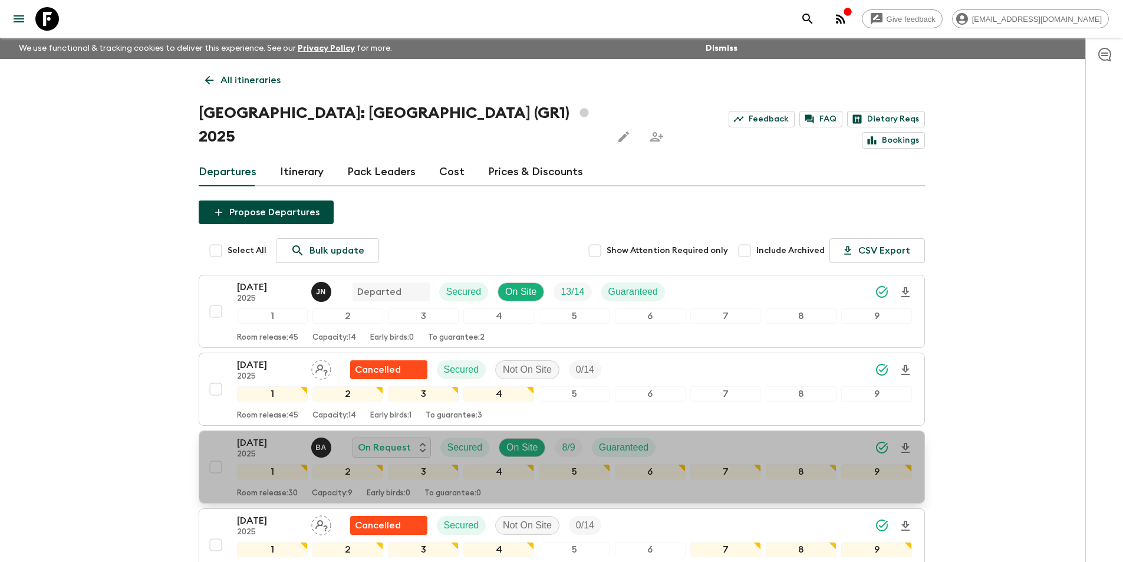 This screenshot has width=1123, height=562. What do you see at coordinates (535, 172) in the screenshot?
I see `a: Prices & Discounts` at bounding box center [535, 172].